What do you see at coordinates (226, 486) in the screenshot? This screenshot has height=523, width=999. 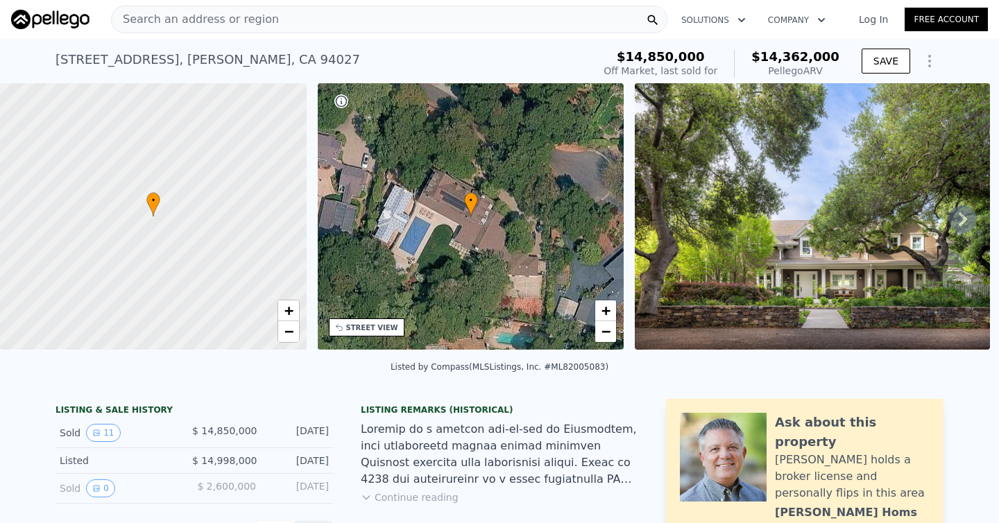 I see `span: $ 2,600,000` at bounding box center [226, 486].